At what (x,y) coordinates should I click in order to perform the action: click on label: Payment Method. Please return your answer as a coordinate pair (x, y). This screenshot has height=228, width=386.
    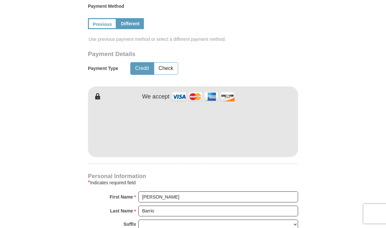
    Looking at the image, I should click on (193, 8).